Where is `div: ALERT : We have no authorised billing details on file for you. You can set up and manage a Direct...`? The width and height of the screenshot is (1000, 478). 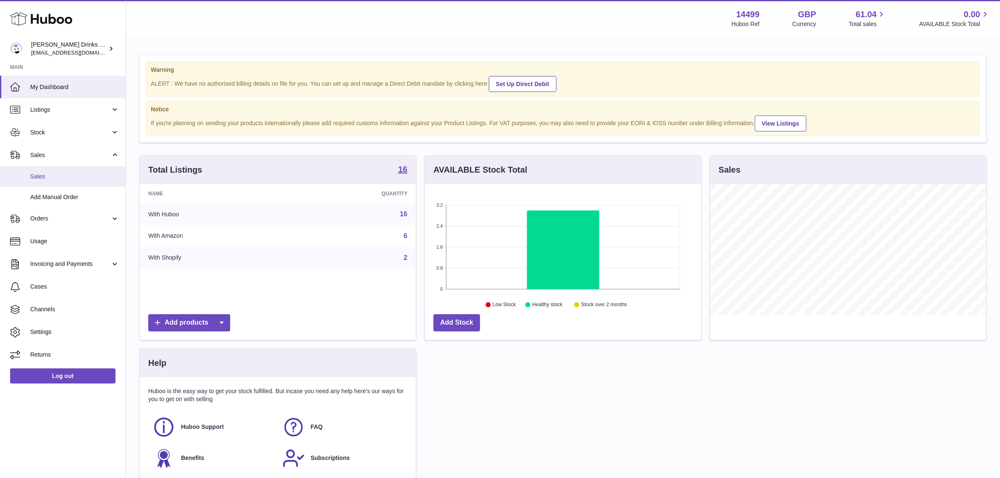
div: ALERT : We have no authorised billing details on file for you. You can set up and manage a Direct... is located at coordinates (563, 83).